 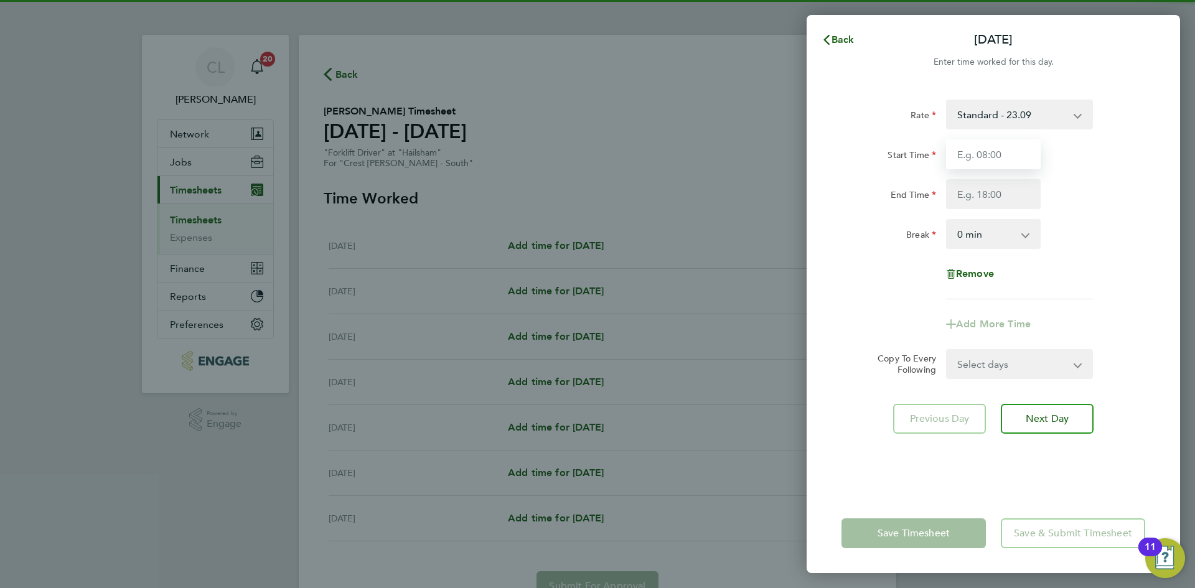 What do you see at coordinates (994, 62) in the screenshot?
I see `div: Enter time worked for this day.` at bounding box center [994, 62].